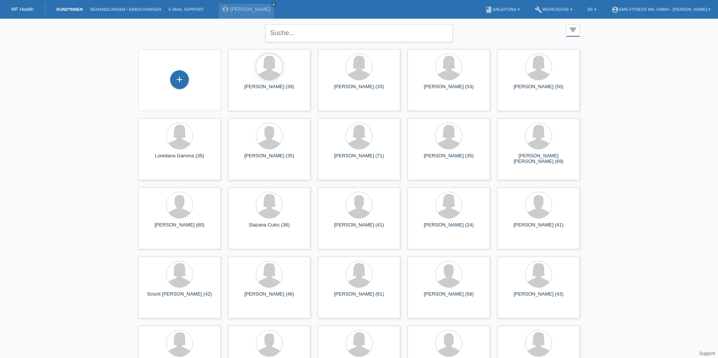  What do you see at coordinates (502, 9) in the screenshot?
I see `a: bookAnleitung ▾` at bounding box center [502, 9].